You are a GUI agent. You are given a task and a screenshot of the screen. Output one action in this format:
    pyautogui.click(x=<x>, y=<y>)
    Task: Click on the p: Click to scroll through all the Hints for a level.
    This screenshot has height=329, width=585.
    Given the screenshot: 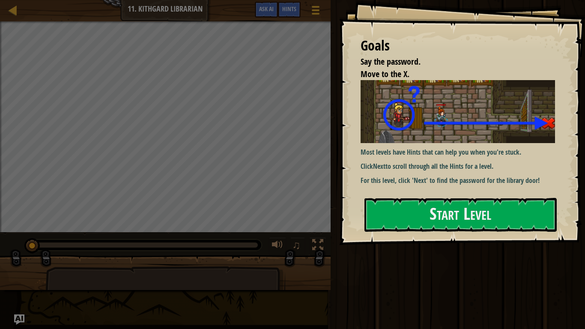 What is the action you would take?
    pyautogui.click(x=457, y=166)
    